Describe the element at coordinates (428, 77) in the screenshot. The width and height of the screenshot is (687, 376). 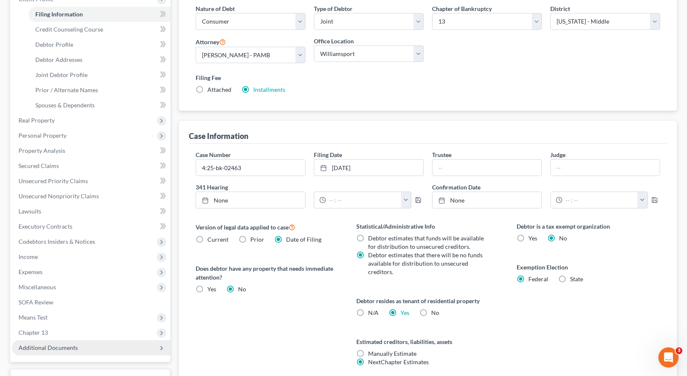
I see `label: Filing Fee` at that location.